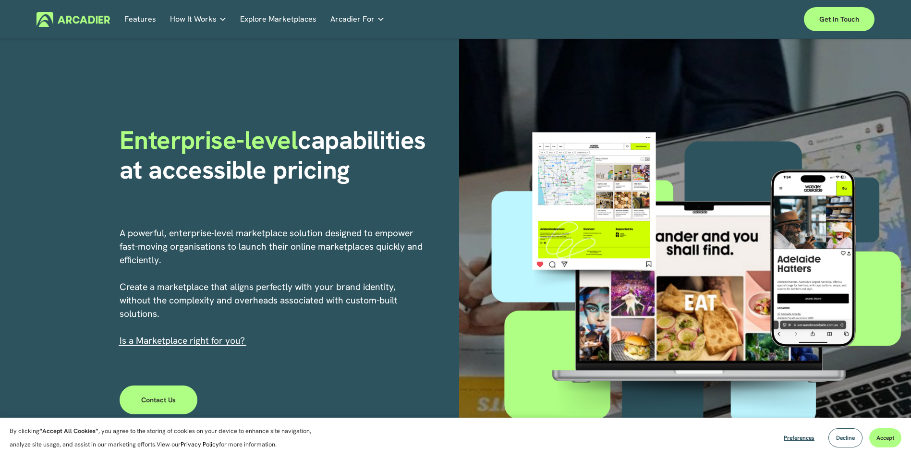 The image size is (911, 458). I want to click on a: Privacy Policy, so click(200, 444).